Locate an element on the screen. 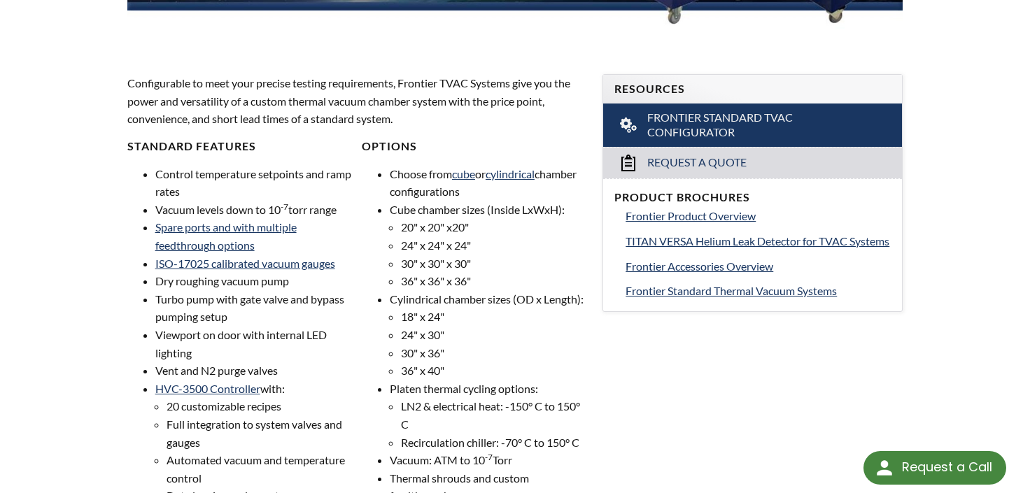 The height and width of the screenshot is (493, 1030). span: Frontier Standard Thermal Vacuum Systems is located at coordinates (731, 290).